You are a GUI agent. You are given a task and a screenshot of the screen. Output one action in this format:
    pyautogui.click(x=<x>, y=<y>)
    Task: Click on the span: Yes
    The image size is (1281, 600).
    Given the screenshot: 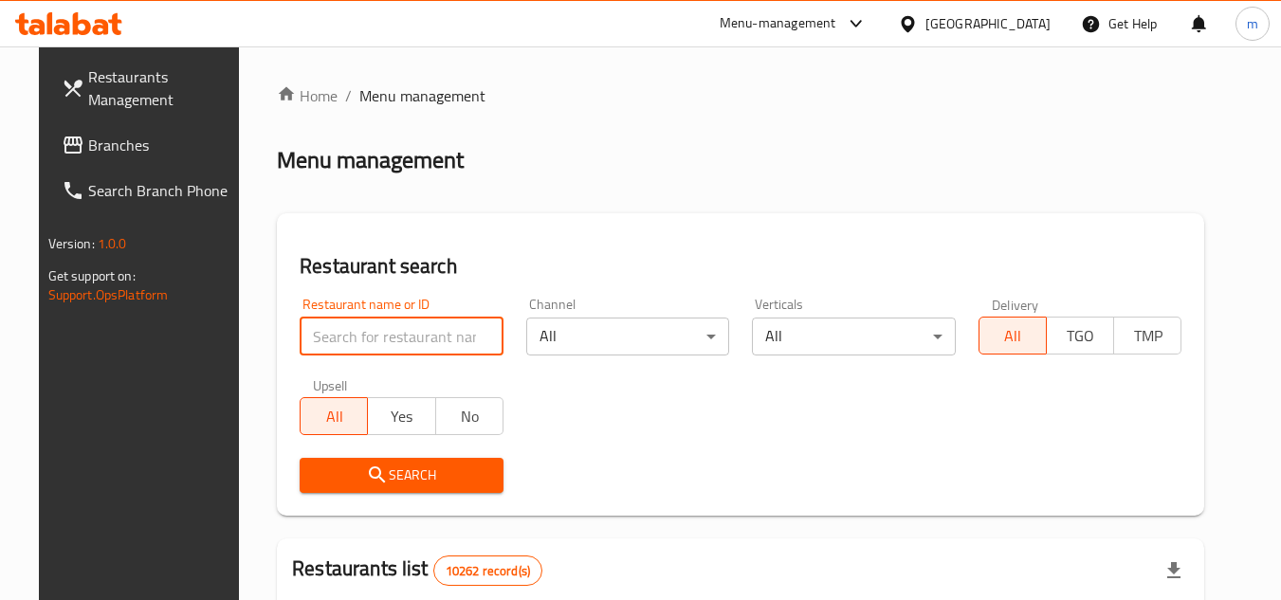 What is the action you would take?
    pyautogui.click(x=401, y=416)
    